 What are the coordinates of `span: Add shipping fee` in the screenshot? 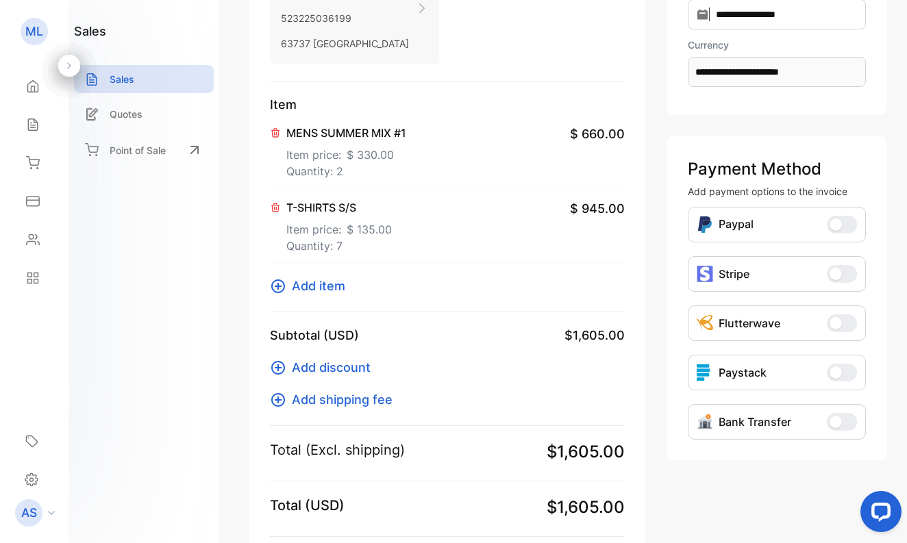 It's located at (342, 399).